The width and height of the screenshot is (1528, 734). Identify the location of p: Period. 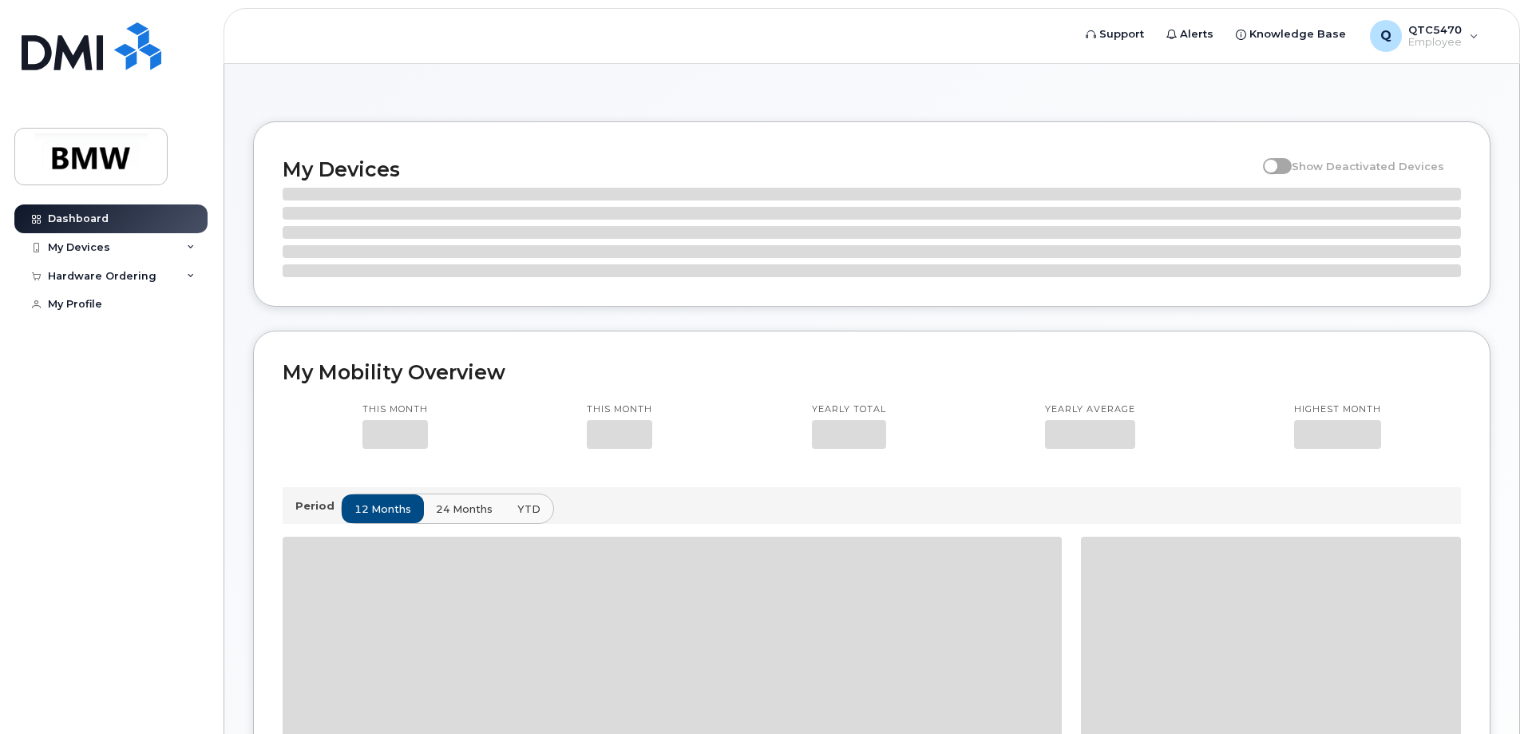
(318, 505).